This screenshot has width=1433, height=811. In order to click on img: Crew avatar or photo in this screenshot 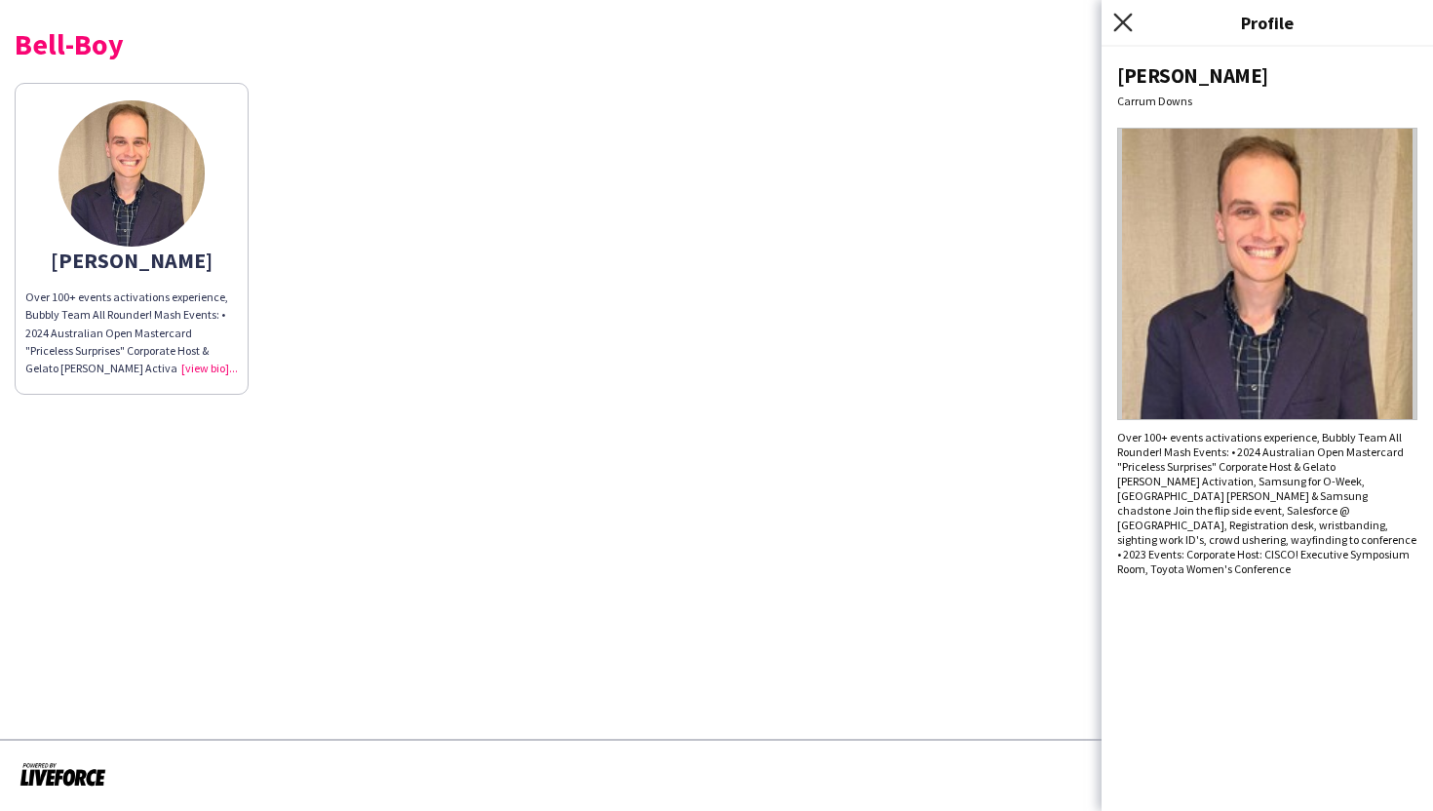, I will do `click(1268, 274)`.